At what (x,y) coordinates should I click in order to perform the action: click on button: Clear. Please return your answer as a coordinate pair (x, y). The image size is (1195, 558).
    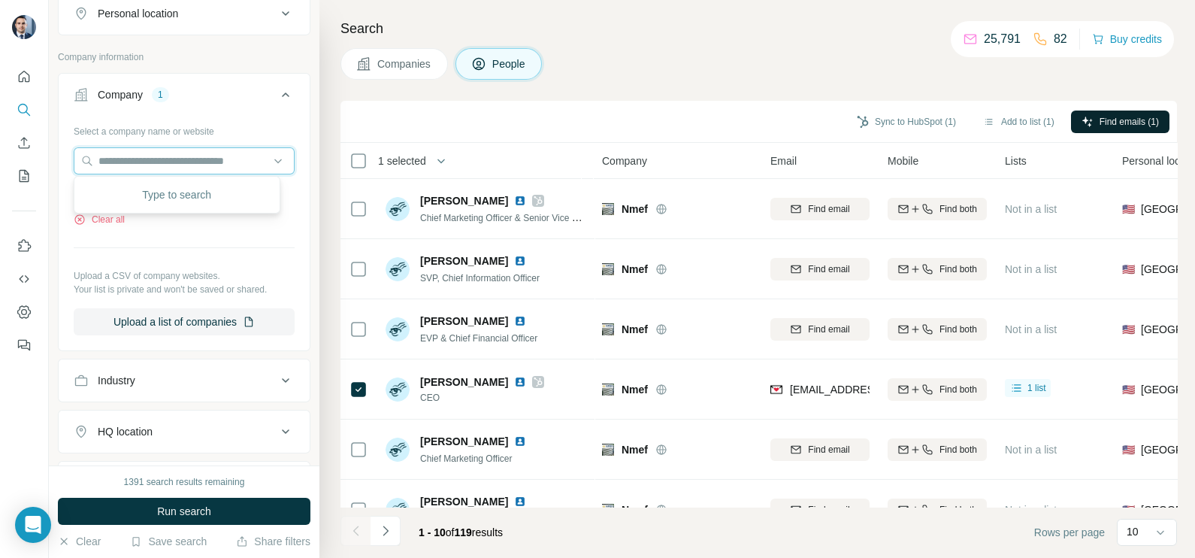
    Looking at the image, I should click on (79, 541).